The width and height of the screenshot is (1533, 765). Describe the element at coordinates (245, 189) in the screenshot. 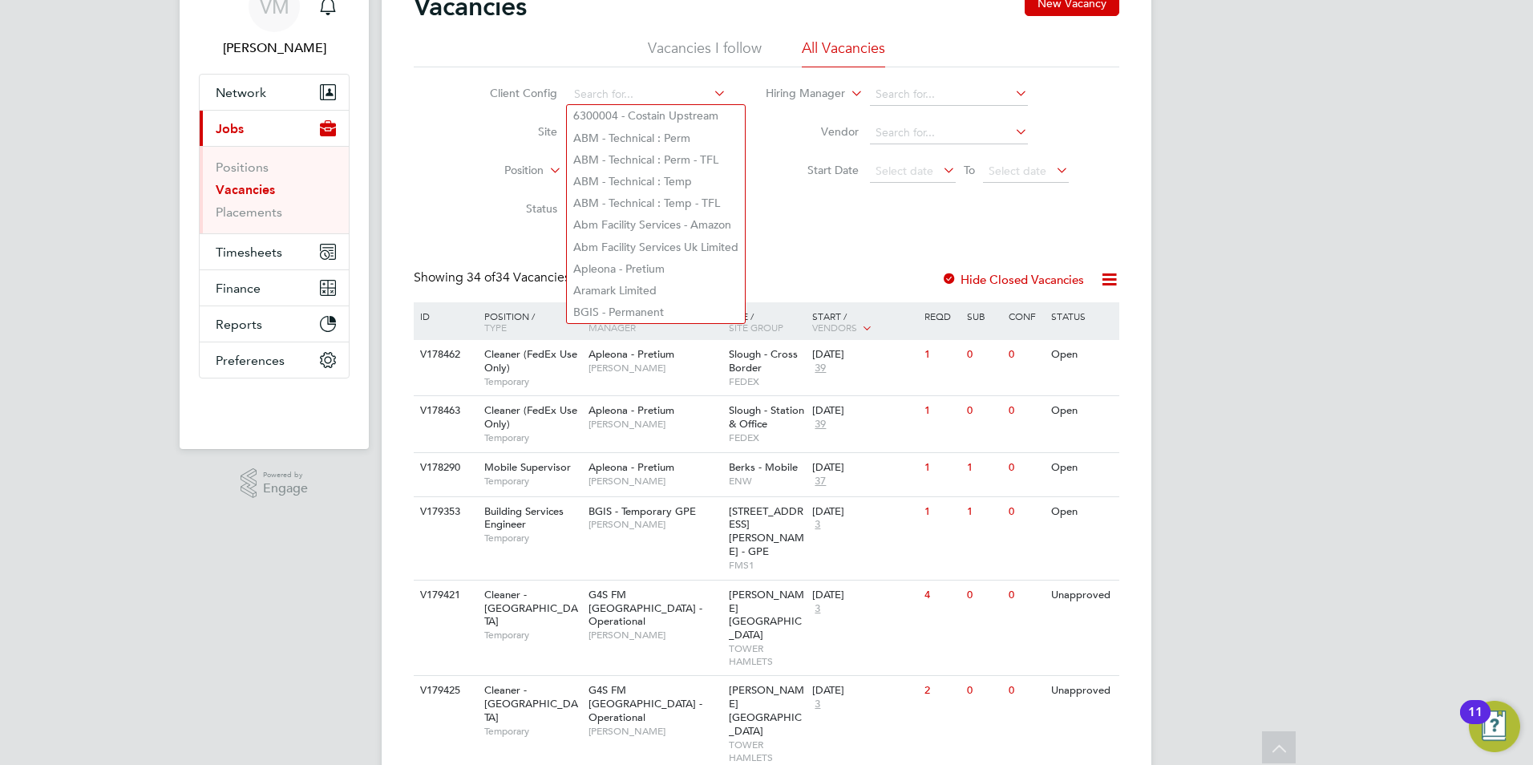

I see `a: Vacancies` at that location.